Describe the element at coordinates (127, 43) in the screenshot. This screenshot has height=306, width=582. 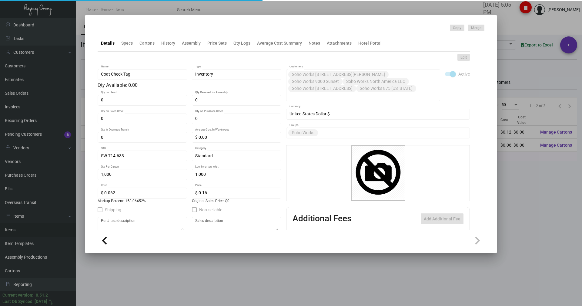
I see `div: Specs` at that location.